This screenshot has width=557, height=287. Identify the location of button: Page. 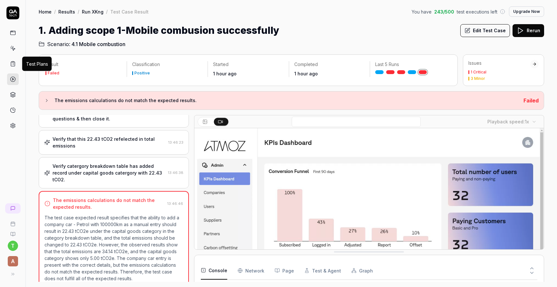
(284, 271).